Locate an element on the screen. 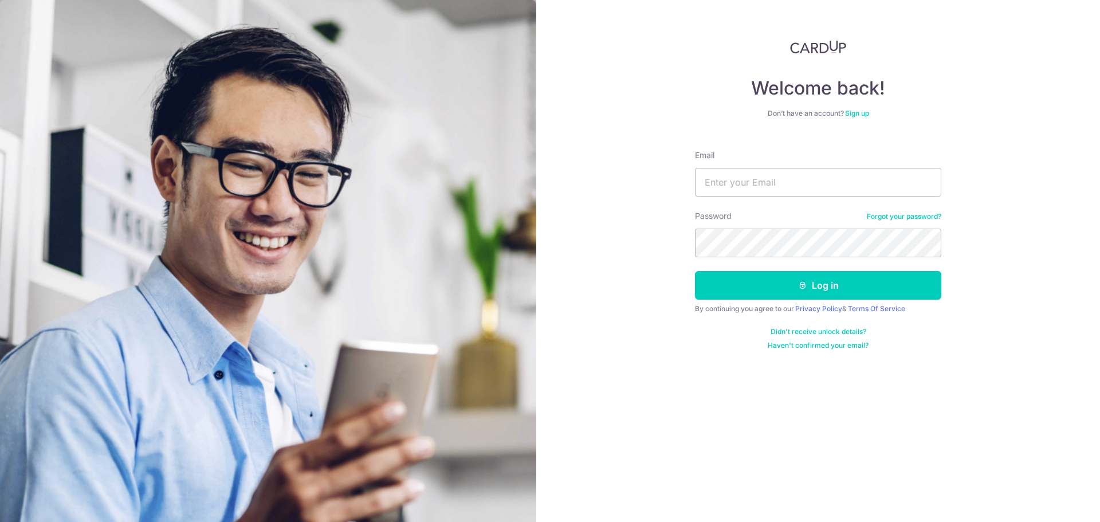 The width and height of the screenshot is (1100, 522). label: Email is located at coordinates (705, 155).